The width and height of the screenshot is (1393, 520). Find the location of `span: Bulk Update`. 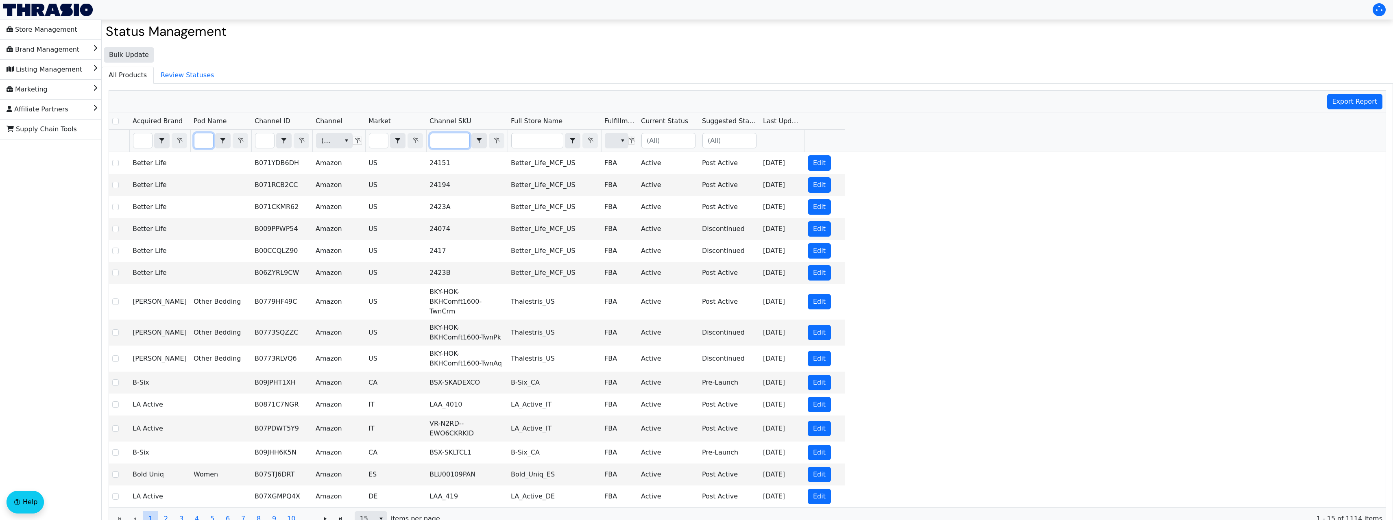

span: Bulk Update is located at coordinates (129, 55).